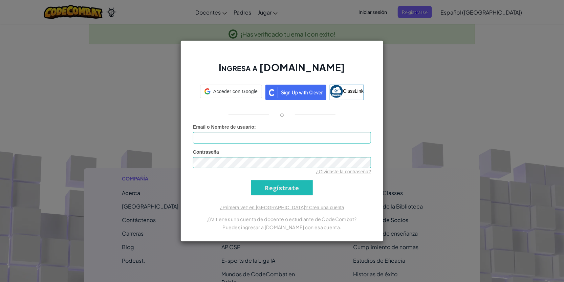 This screenshot has height=282, width=564. Describe the element at coordinates (353, 91) in the screenshot. I see `span: ClassLink` at that location.